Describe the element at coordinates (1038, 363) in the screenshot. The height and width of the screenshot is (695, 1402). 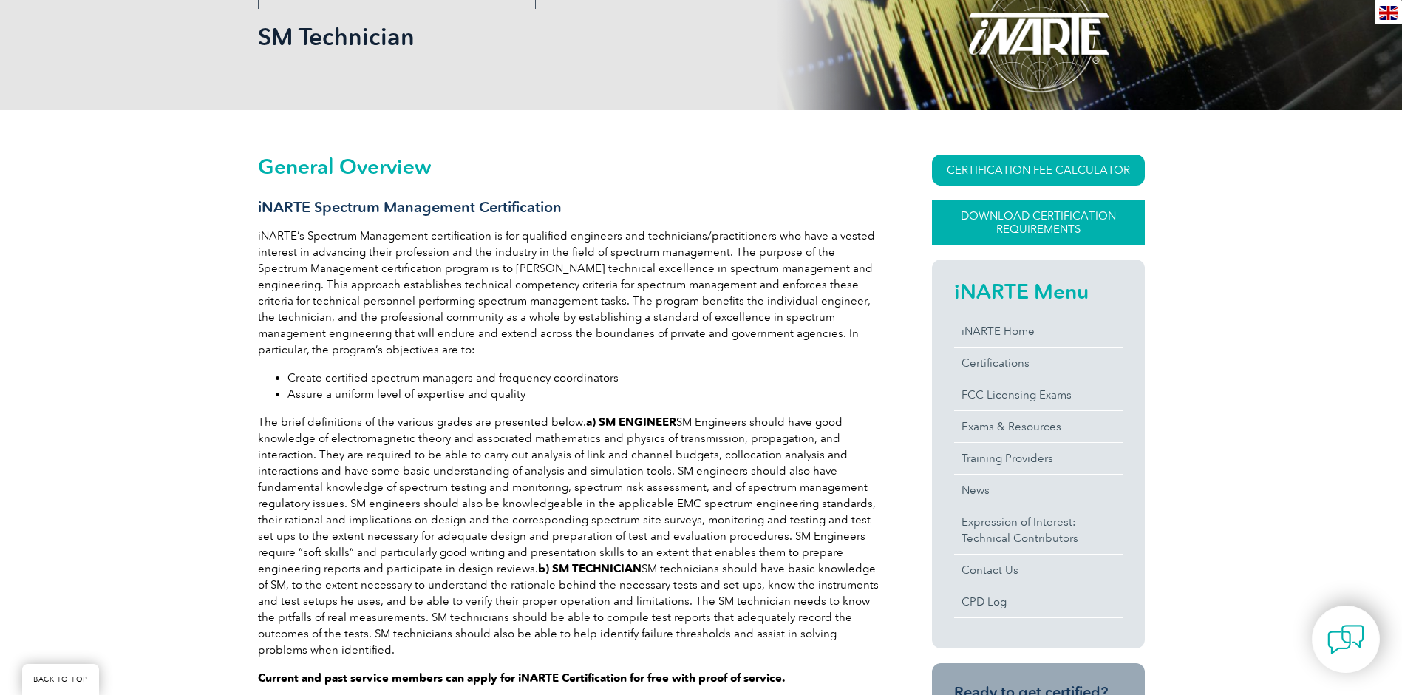
I see `a: Certifications` at that location.